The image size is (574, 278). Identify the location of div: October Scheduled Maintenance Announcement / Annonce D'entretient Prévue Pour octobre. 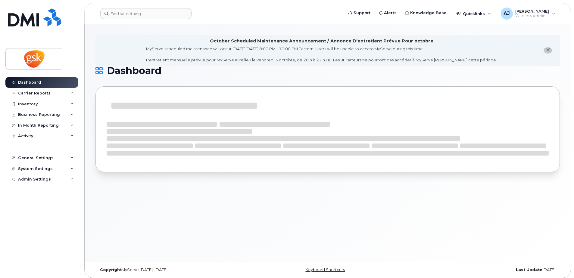
(322, 41).